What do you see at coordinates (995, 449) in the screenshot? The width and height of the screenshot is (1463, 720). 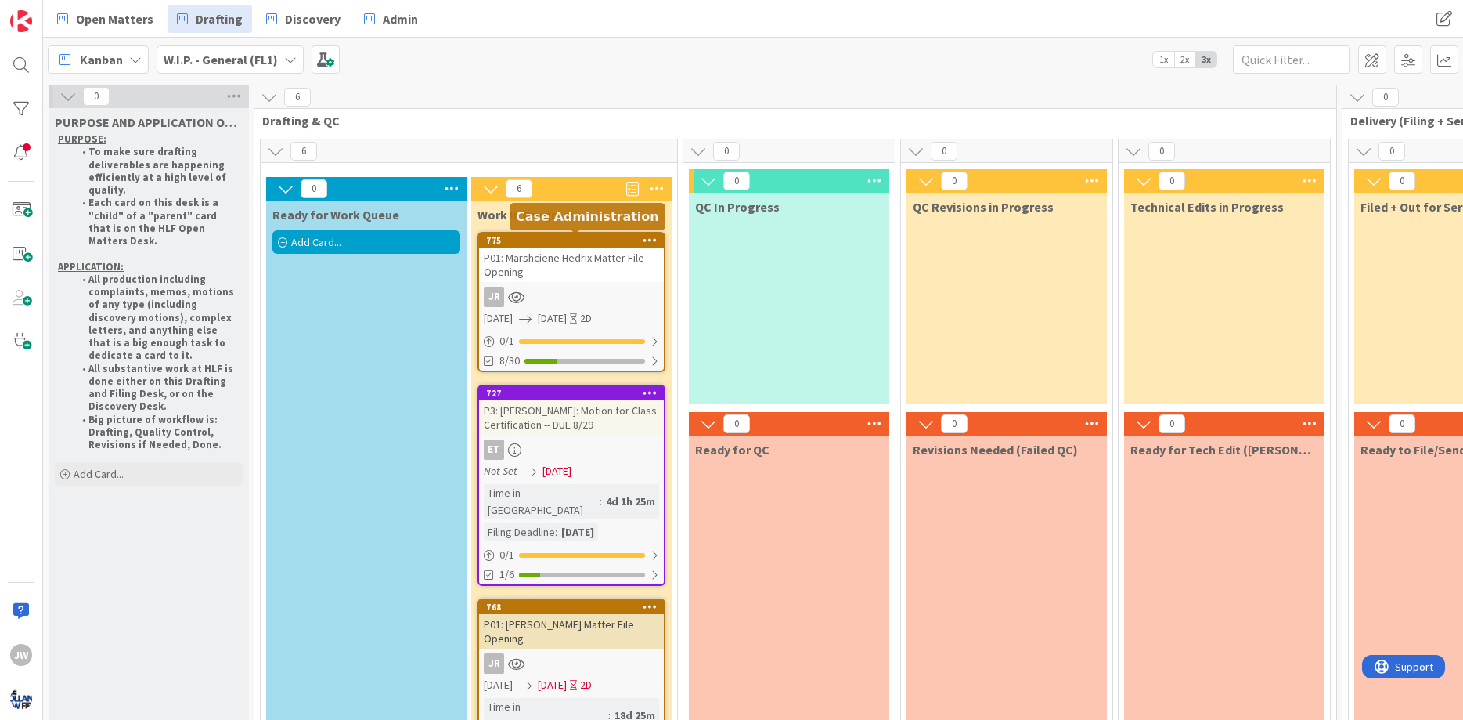 I see `span: Revisions Needed (Failed QC)` at bounding box center [995, 449].